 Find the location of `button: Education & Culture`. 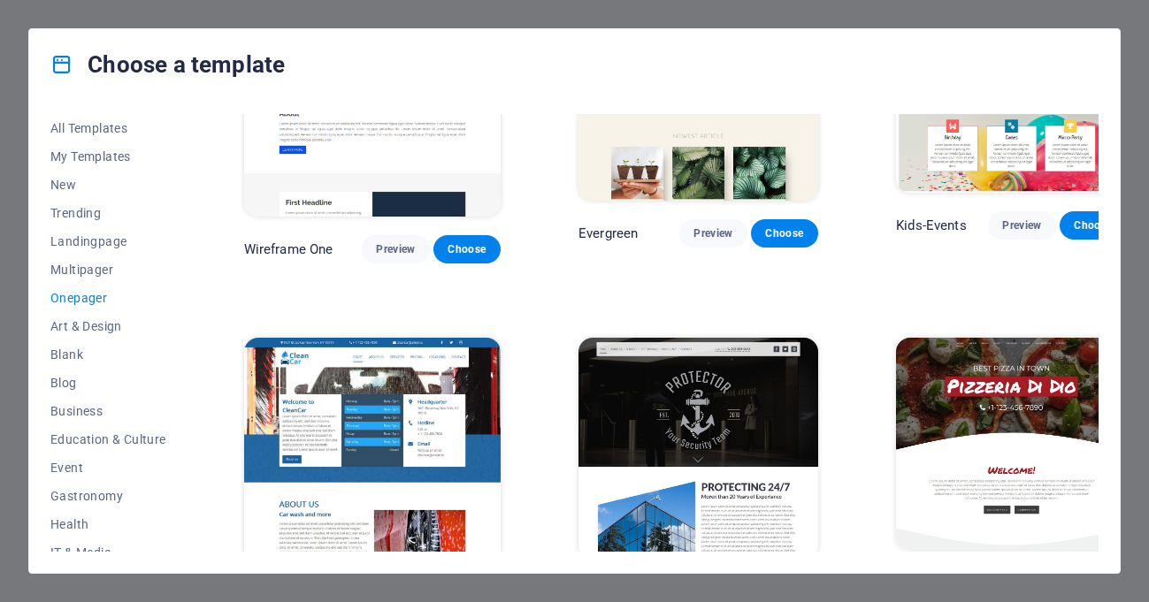

button: Education & Culture is located at coordinates (108, 440).